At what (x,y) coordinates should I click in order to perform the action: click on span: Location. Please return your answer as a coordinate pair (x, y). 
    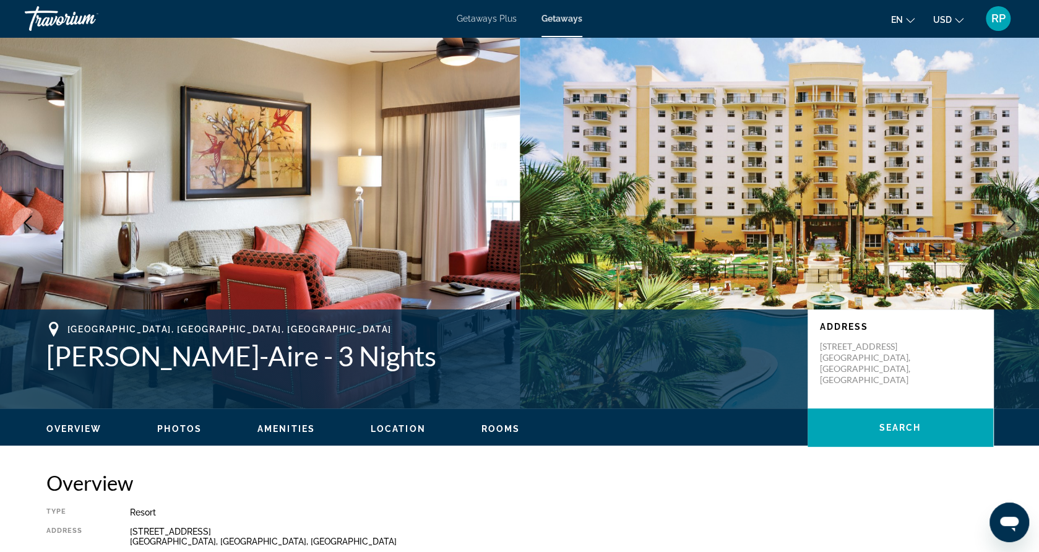
    Looking at the image, I should click on (398, 429).